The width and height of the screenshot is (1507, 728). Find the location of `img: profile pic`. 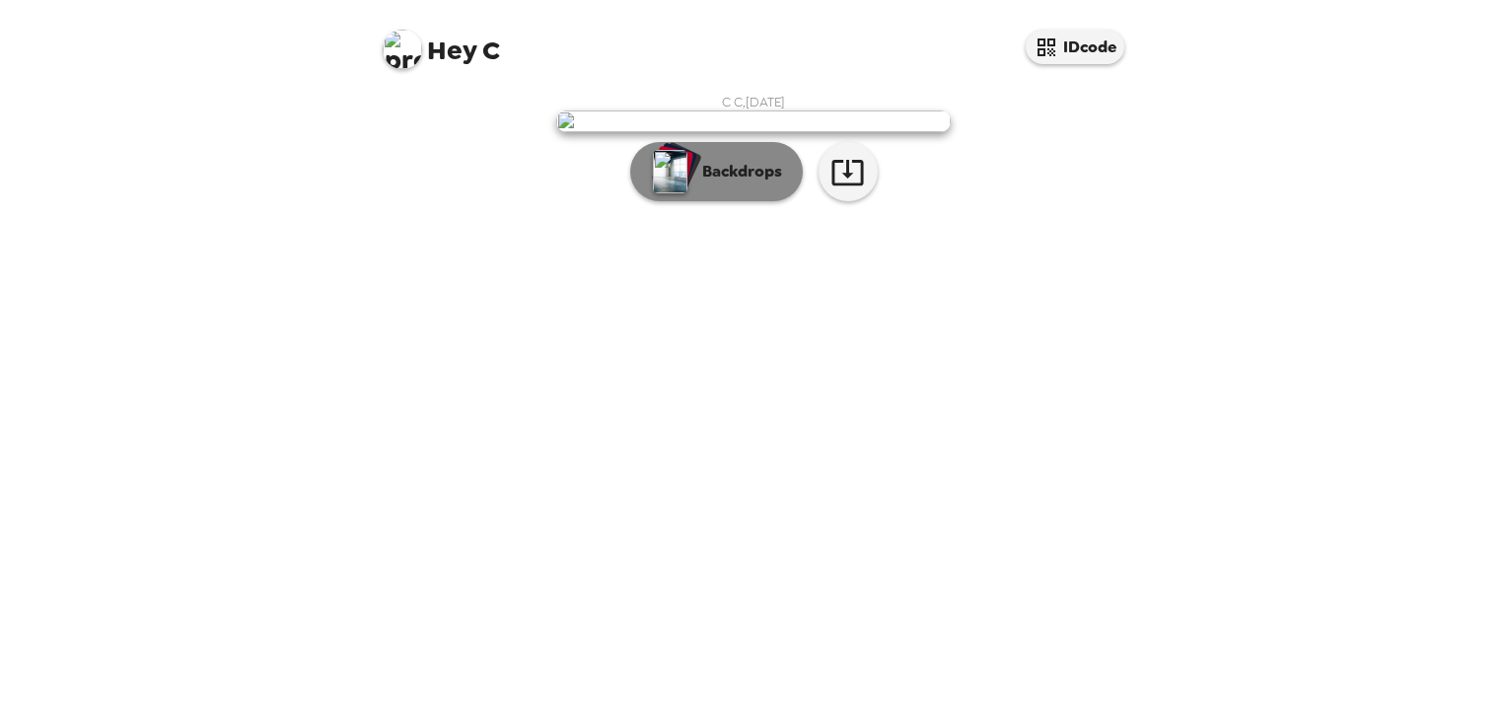

img: profile pic is located at coordinates (402, 49).